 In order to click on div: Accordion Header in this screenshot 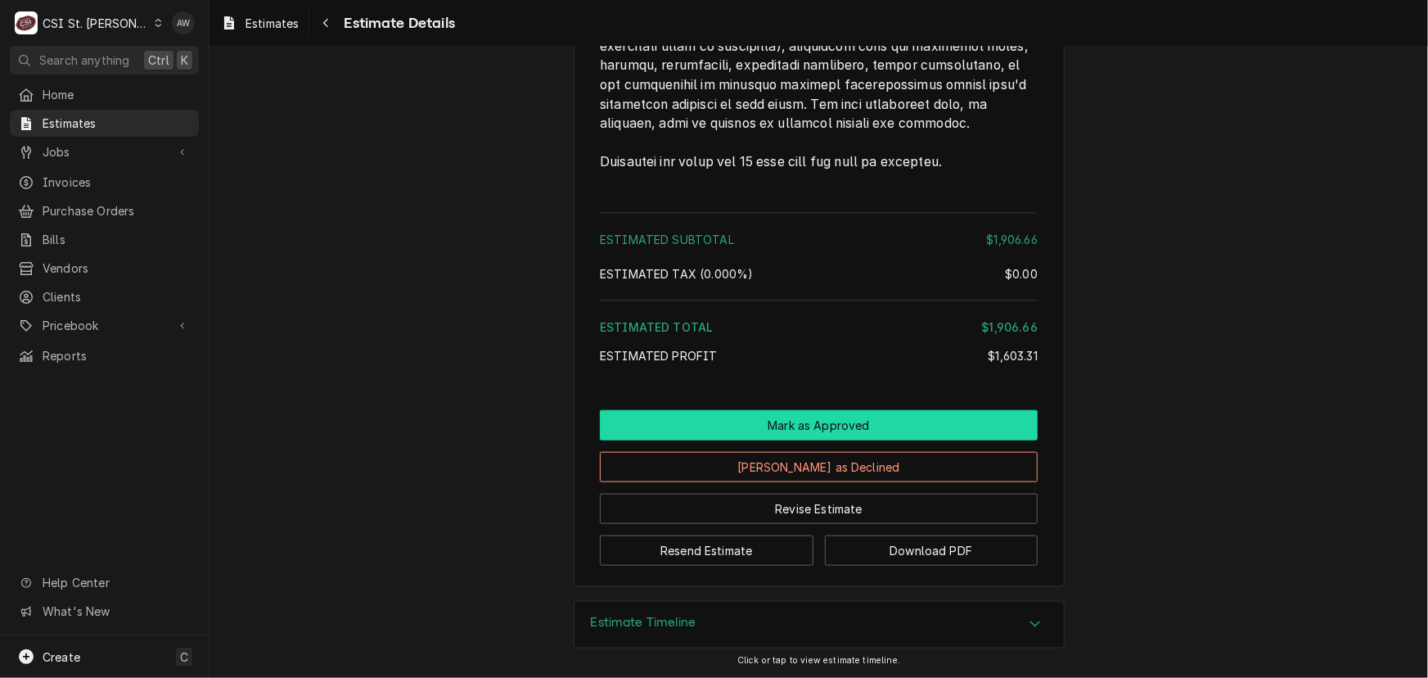, I will do `click(819, 624)`.